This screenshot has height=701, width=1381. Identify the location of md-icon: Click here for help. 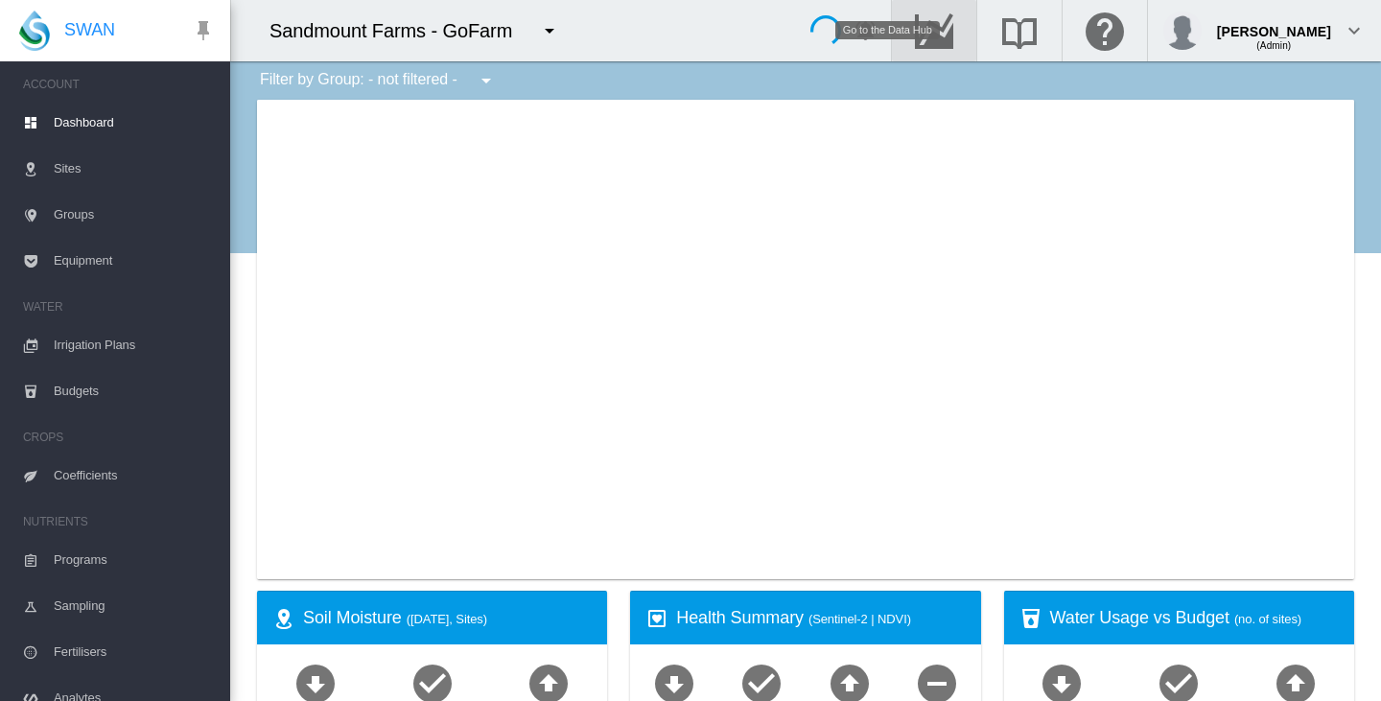
(1105, 31).